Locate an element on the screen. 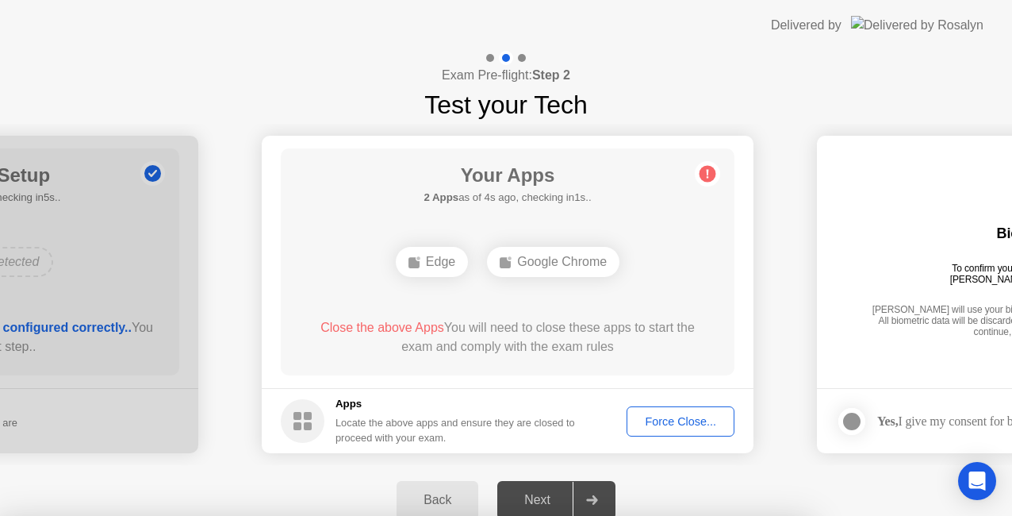 Image resolution: width=1012 pixels, height=516 pixels. img: Delivered by Rosalyn is located at coordinates (917, 25).